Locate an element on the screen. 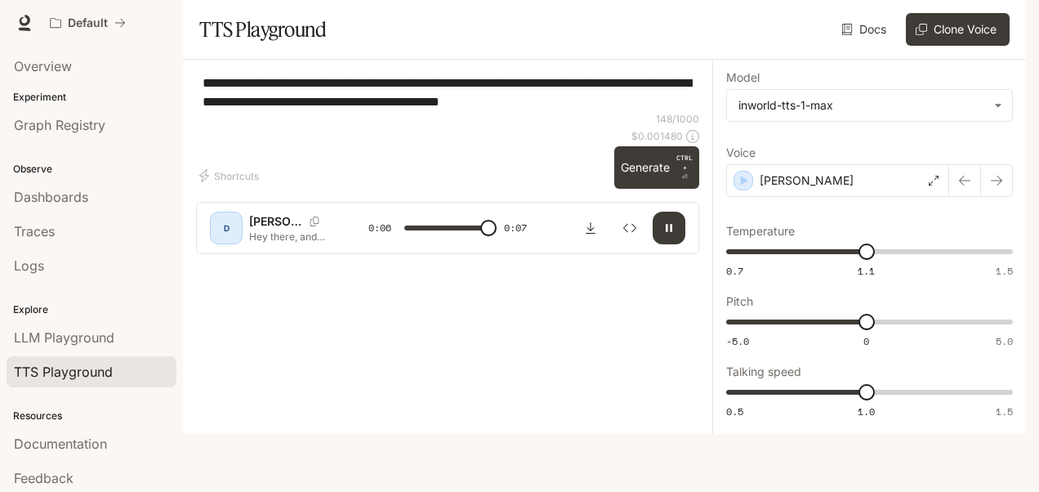 The height and width of the screenshot is (492, 1039). p: Model is located at coordinates (742, 78).